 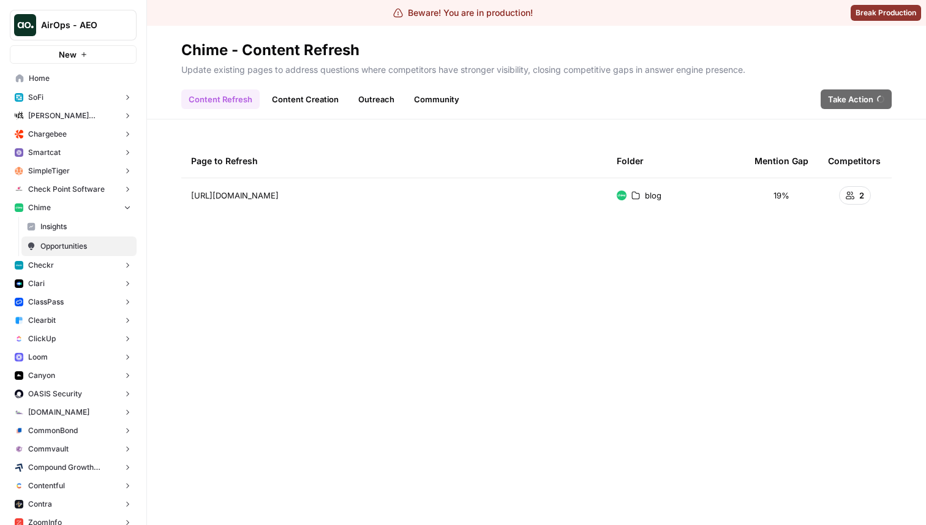 I want to click on span: Opportunities, so click(x=86, y=246).